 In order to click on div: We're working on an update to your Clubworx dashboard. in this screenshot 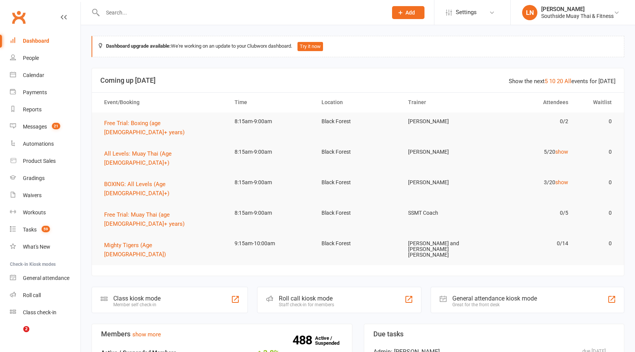, I will do `click(358, 47)`.